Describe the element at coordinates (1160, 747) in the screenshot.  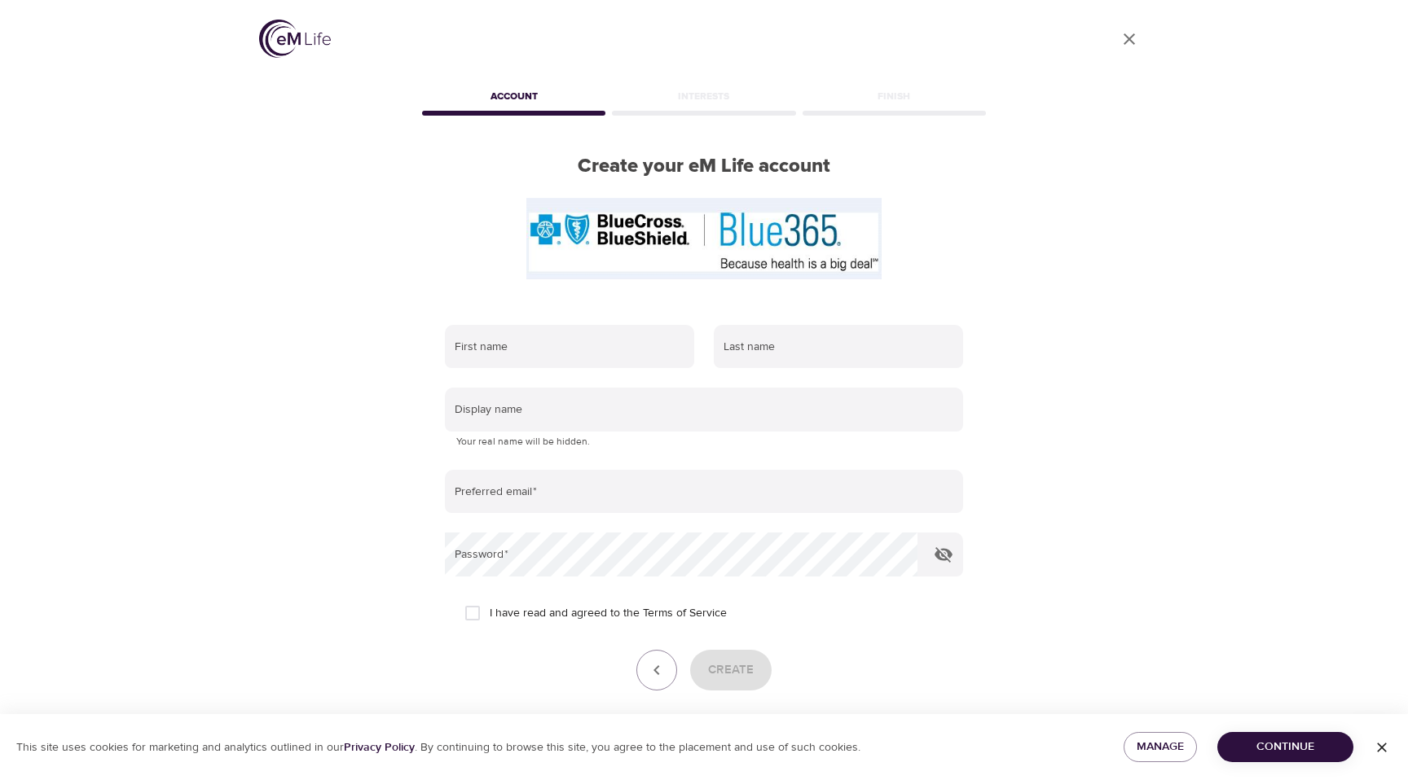
I see `span: Manage` at that location.